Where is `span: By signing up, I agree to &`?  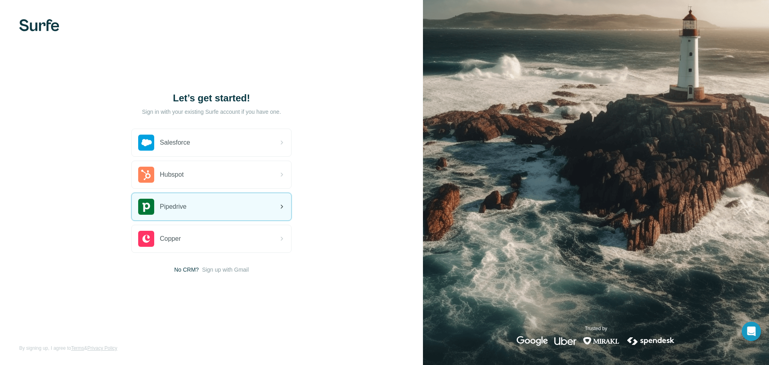
span: By signing up, I agree to & is located at coordinates (68, 348).